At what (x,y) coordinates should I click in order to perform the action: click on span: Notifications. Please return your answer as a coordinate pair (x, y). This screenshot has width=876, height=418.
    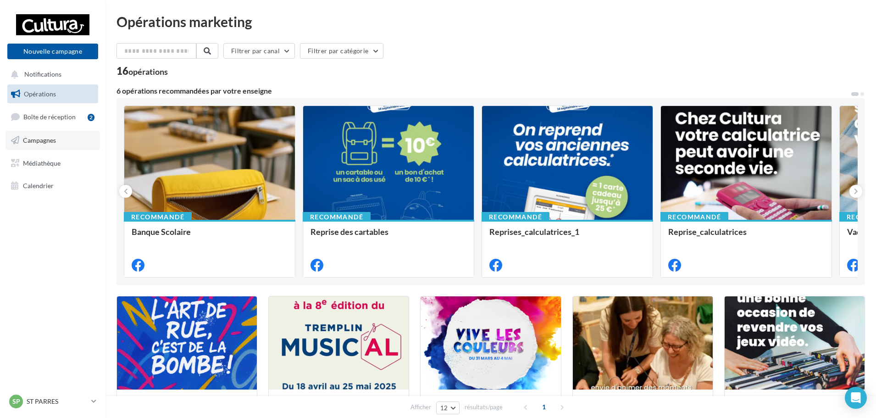
    Looking at the image, I should click on (43, 74).